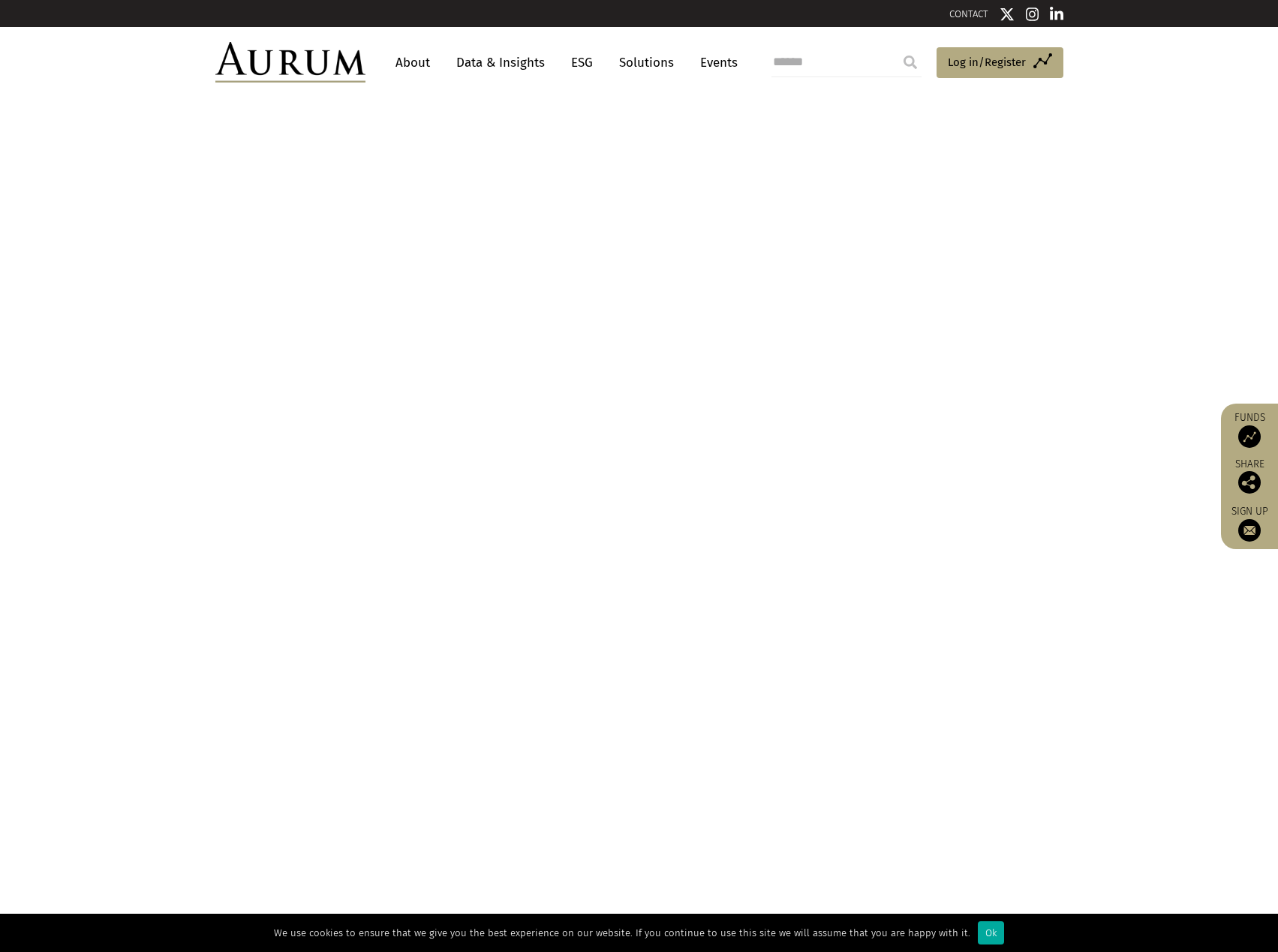 The image size is (1278, 952). Describe the element at coordinates (291, 63) in the screenshot. I see `img: Aurum` at that location.